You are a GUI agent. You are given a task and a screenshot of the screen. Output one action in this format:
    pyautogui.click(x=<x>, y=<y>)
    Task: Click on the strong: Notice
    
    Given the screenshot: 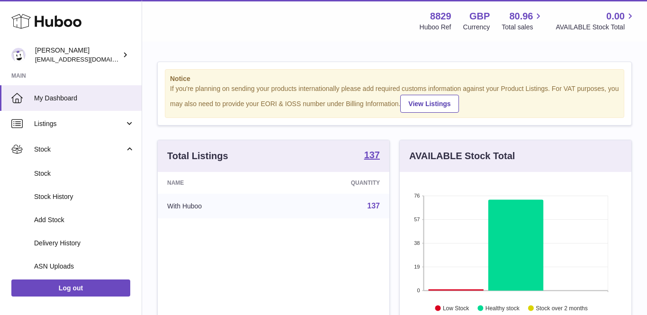 What is the action you would take?
    pyautogui.click(x=395, y=79)
    